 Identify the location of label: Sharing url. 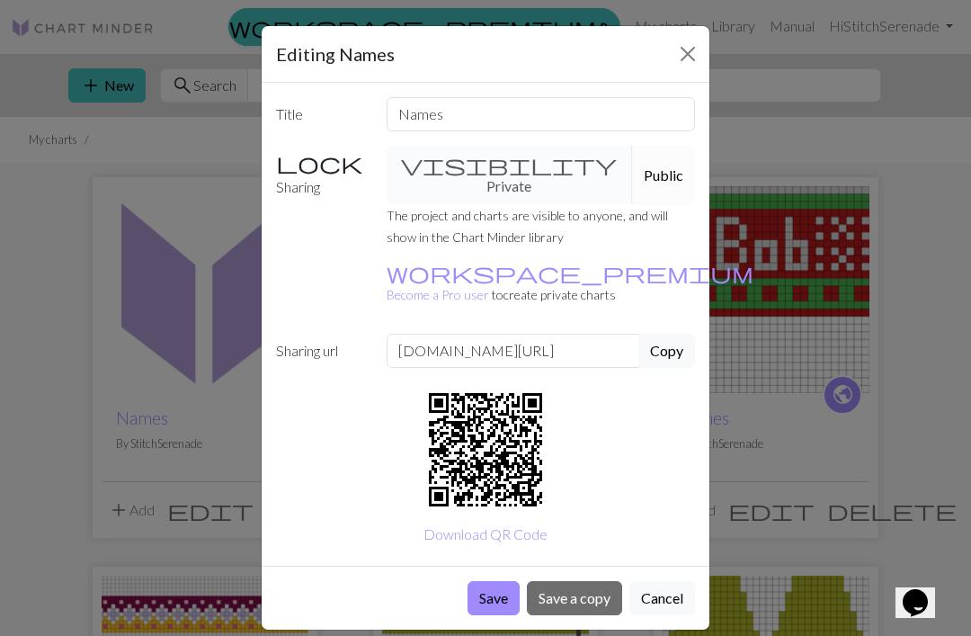
(320, 351).